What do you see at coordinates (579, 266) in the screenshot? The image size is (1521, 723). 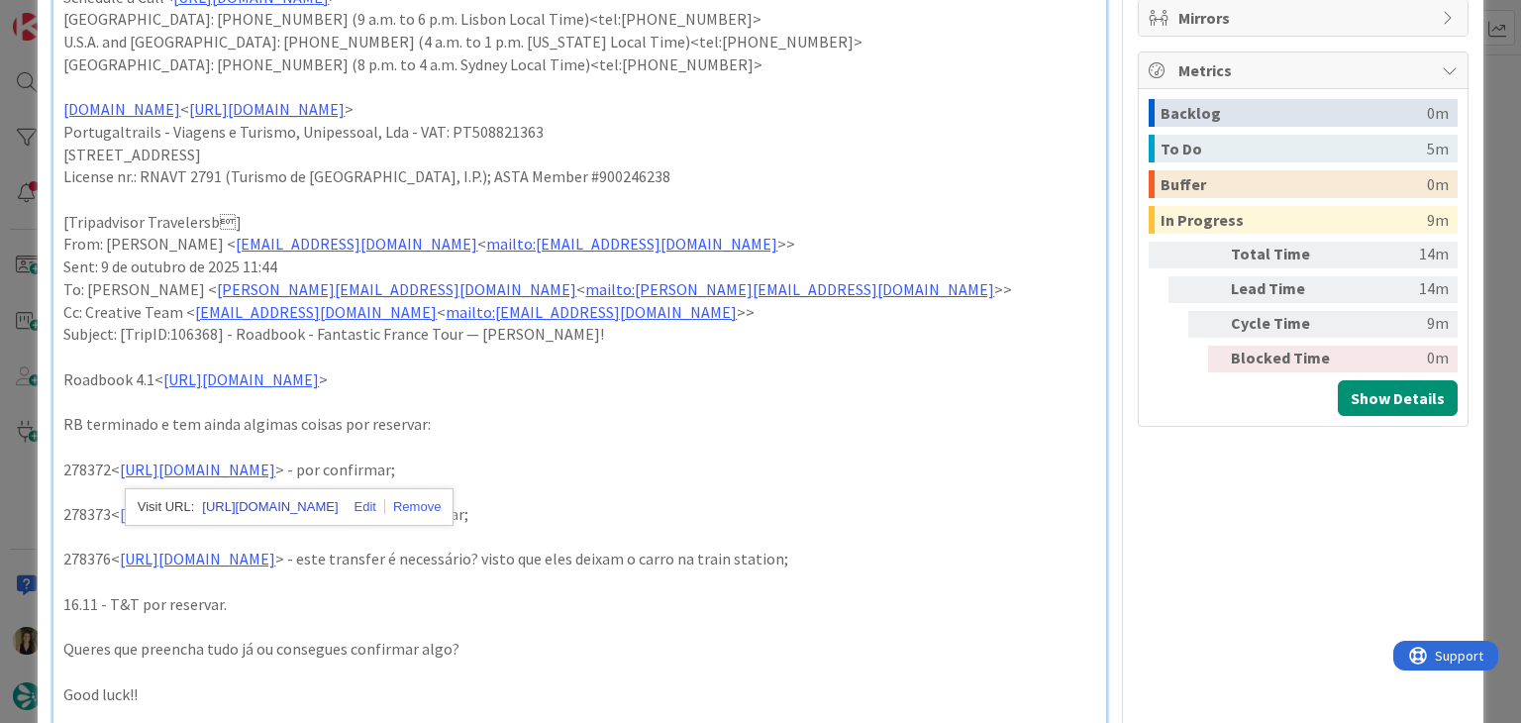 I see `p: Sent: 9 de outubro de 2025 11:44` at bounding box center [579, 266].